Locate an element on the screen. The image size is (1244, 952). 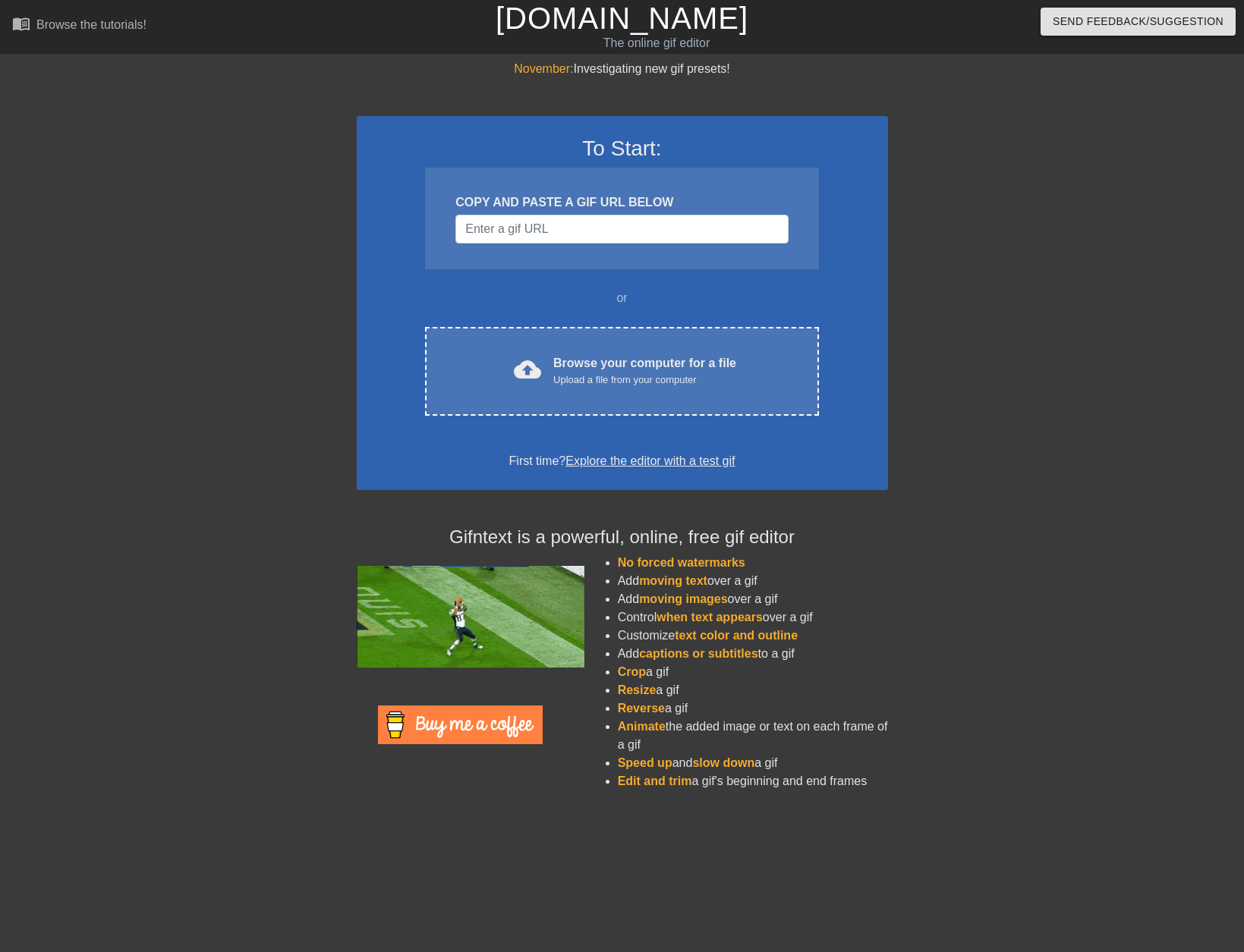
button: Send Feedback/Suggestion is located at coordinates (1138, 21).